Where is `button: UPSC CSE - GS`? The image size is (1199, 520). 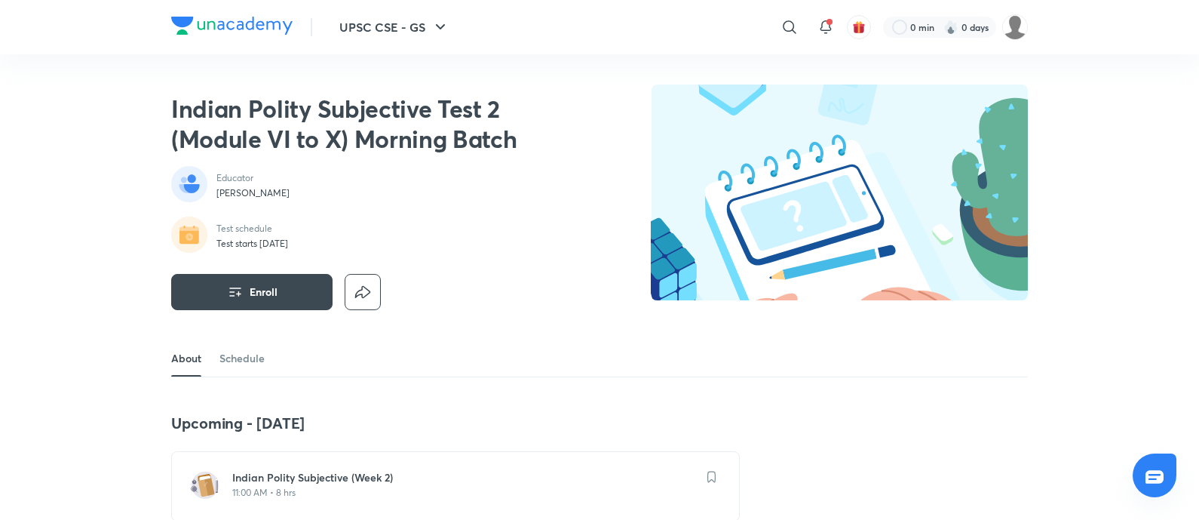 button: UPSC CSE - GS is located at coordinates (394, 27).